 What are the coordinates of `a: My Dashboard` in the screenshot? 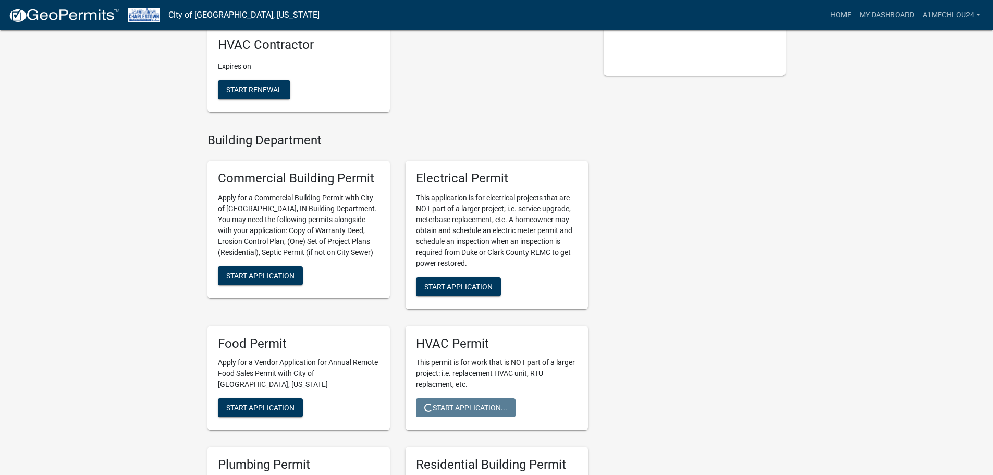 It's located at (887, 15).